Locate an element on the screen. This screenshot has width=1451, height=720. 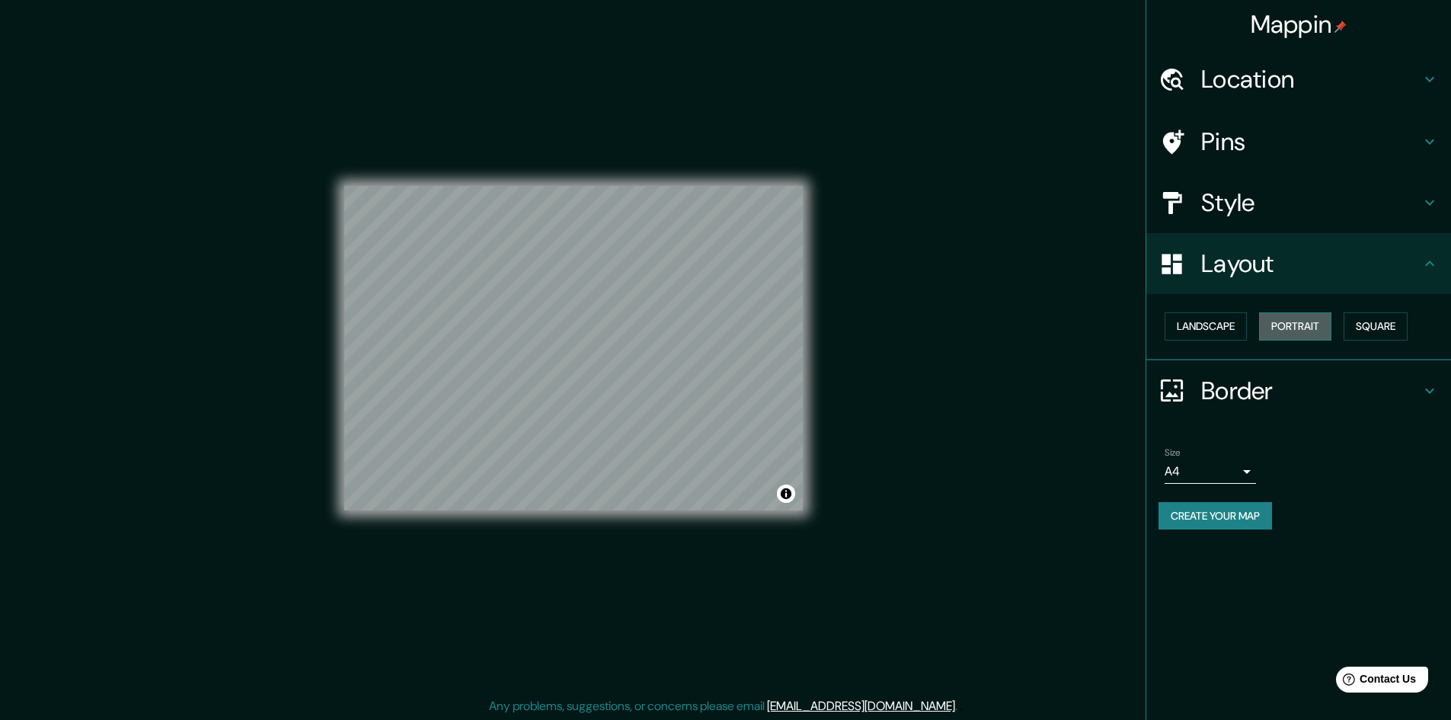
div: Border is located at coordinates (1298, 391).